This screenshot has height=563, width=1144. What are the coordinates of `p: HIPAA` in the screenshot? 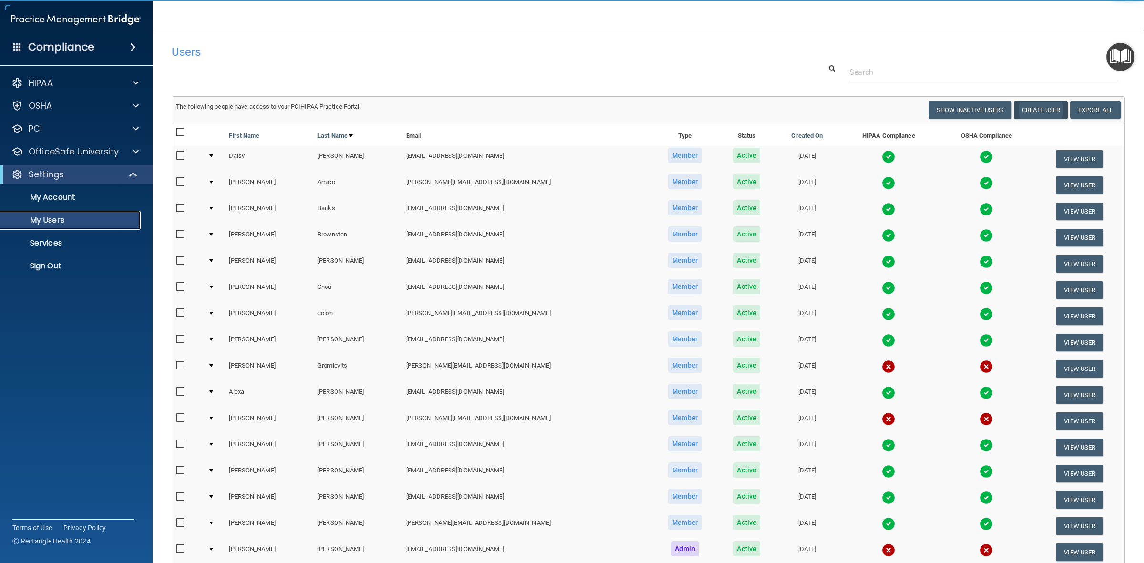 It's located at (41, 83).